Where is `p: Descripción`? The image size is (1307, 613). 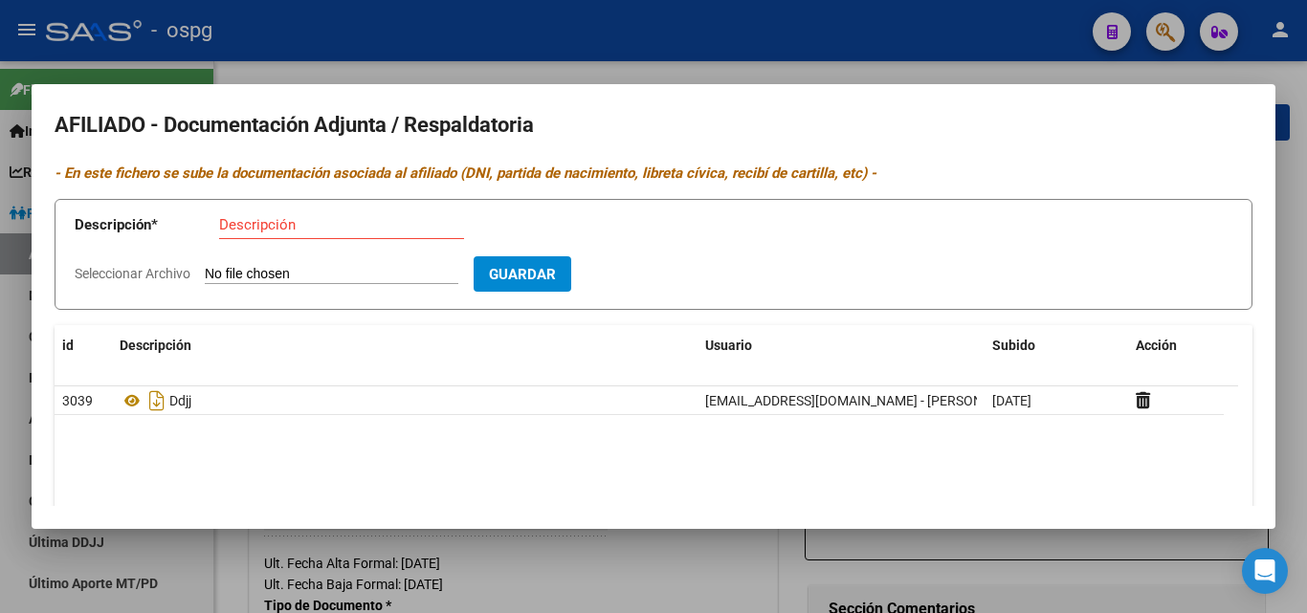 p: Descripción is located at coordinates (146, 225).